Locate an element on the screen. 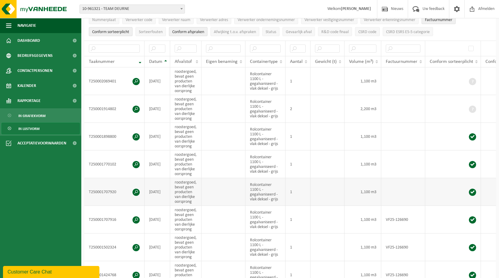 The height and width of the screenshot is (278, 499). button: Verwerker codeVerwerker code: Activate to sort is located at coordinates (139, 20).